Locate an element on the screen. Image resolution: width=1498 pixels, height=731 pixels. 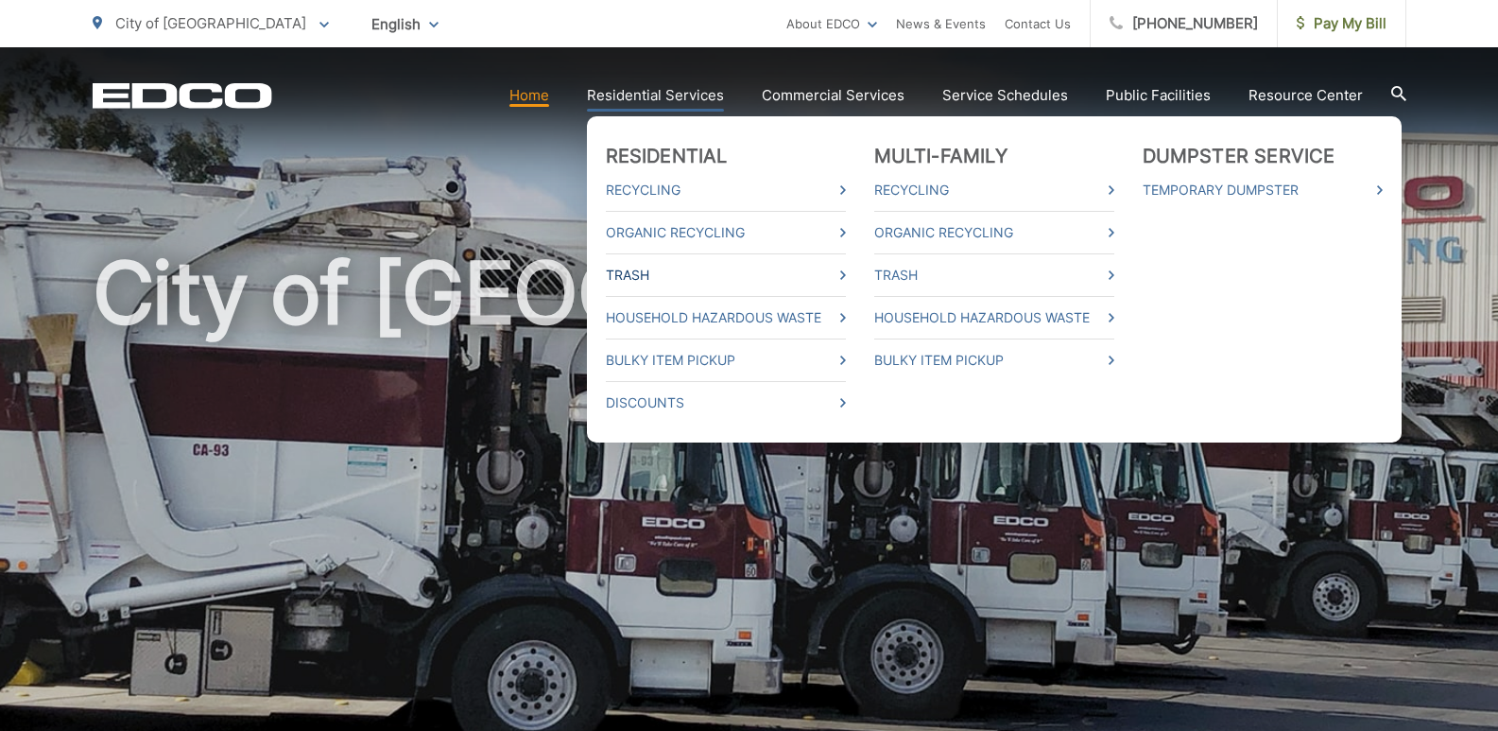
a: EDCD logo. Return to the homepage. is located at coordinates (182, 95).